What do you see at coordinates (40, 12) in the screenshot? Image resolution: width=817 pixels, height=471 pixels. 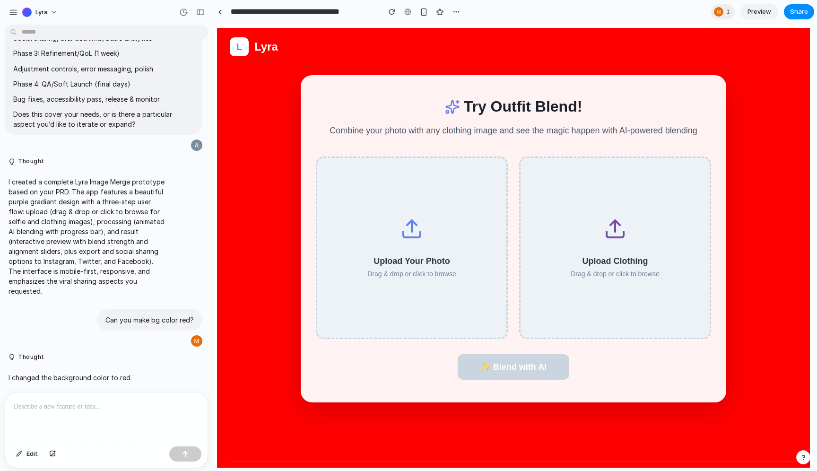 I see `button: Lyra` at bounding box center [40, 12].